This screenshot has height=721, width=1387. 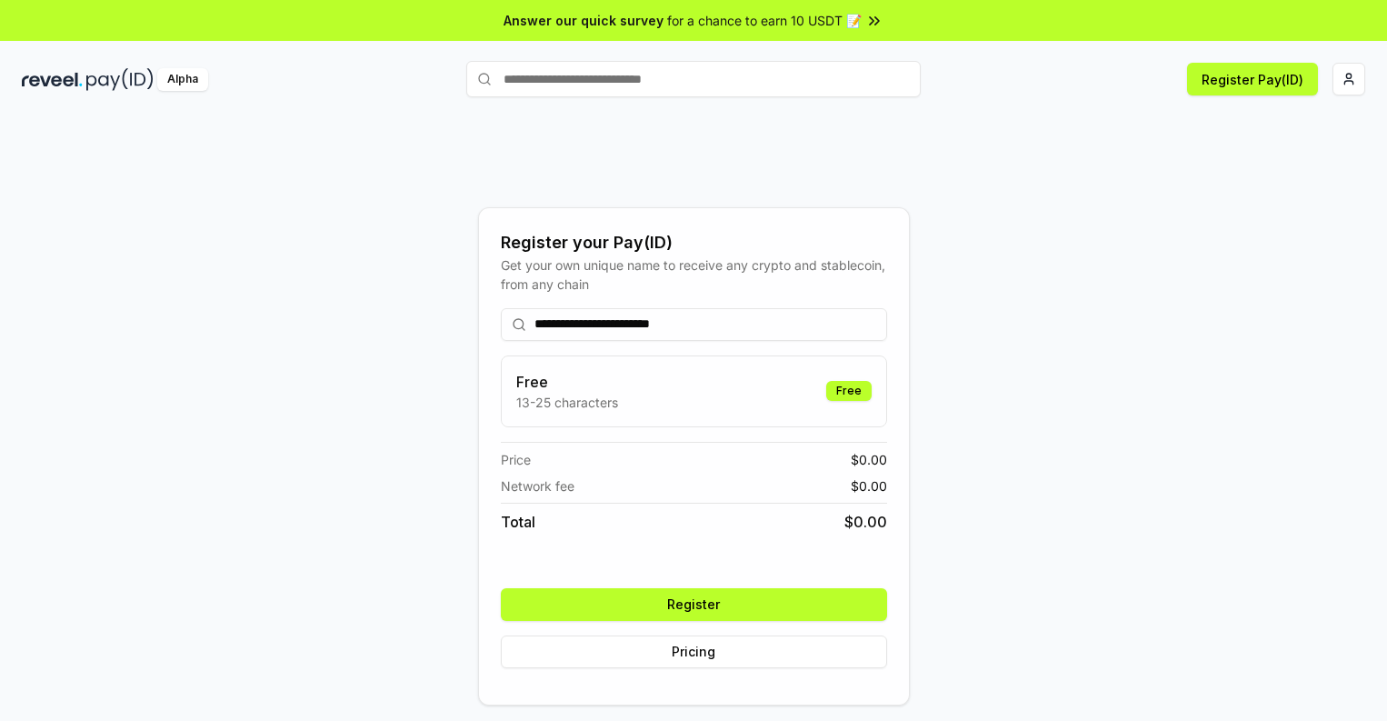 What do you see at coordinates (183, 79) in the screenshot?
I see `div: Alpha` at bounding box center [183, 79].